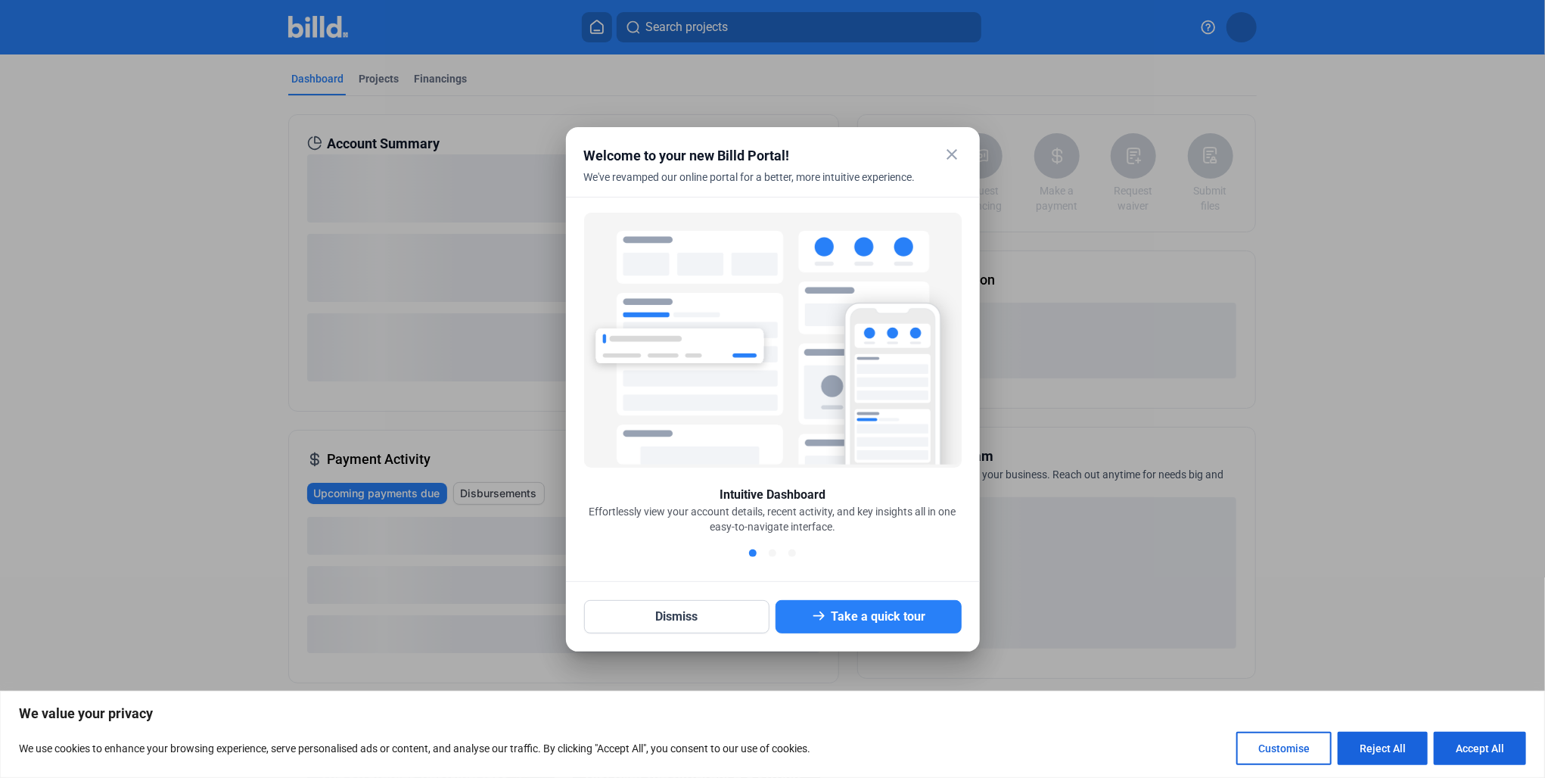 The height and width of the screenshot is (778, 1545). What do you see at coordinates (773, 519) in the screenshot?
I see `div: Effortlessly view your account details, recent activity, and key insights all in one easy-to-navi...` at bounding box center [773, 519].